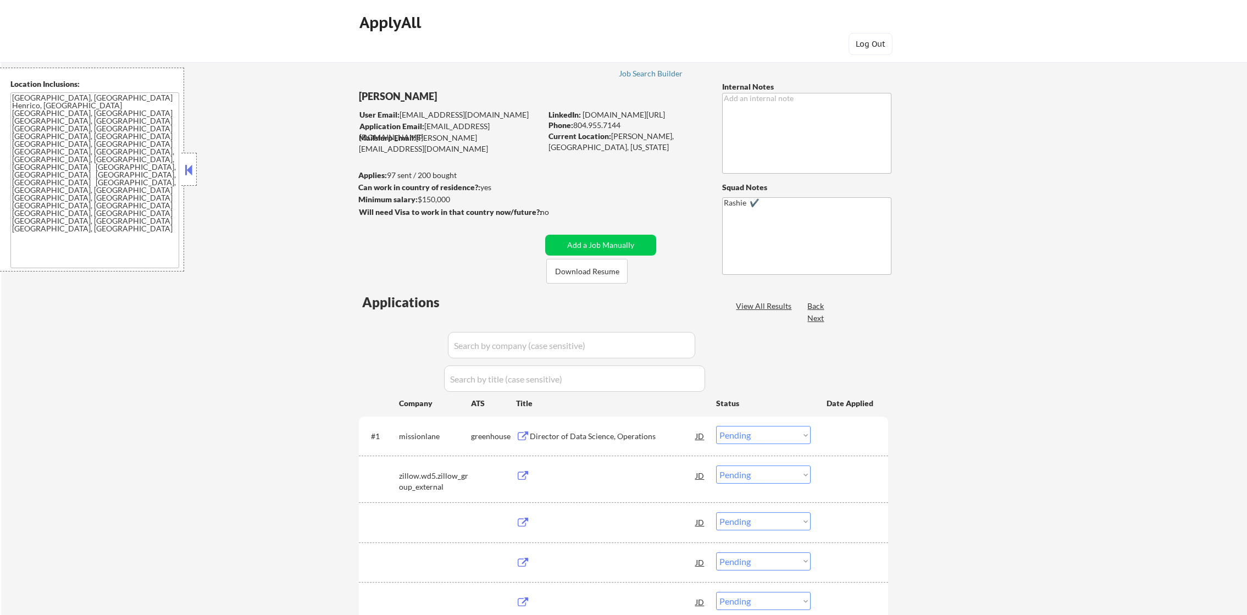 Image resolution: width=1247 pixels, height=615 pixels. I want to click on strong: Mailslurp Email:, so click(388, 137).